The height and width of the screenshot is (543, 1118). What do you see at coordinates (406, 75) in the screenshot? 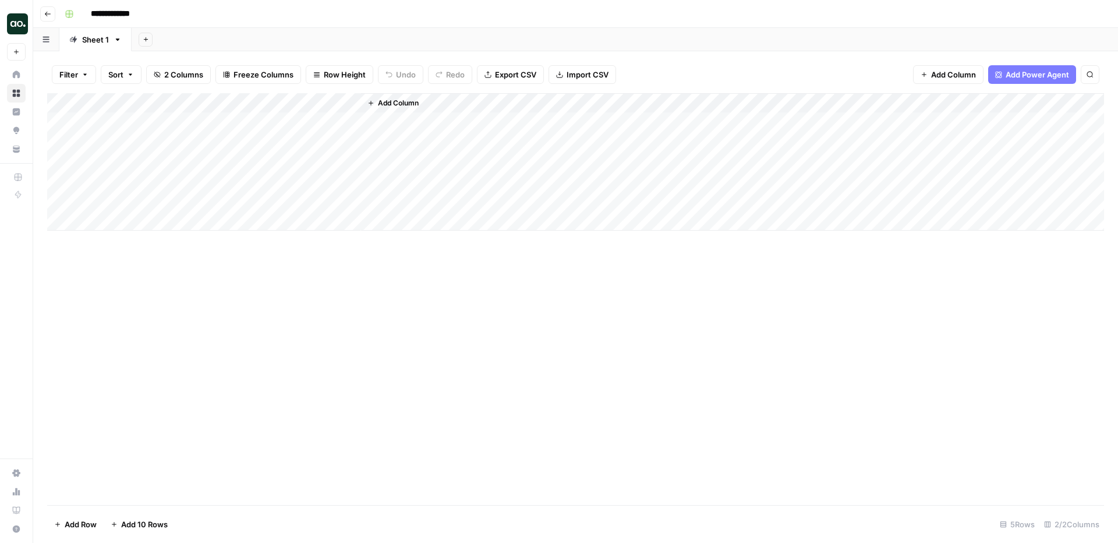
I see `span: Undo` at bounding box center [406, 75].